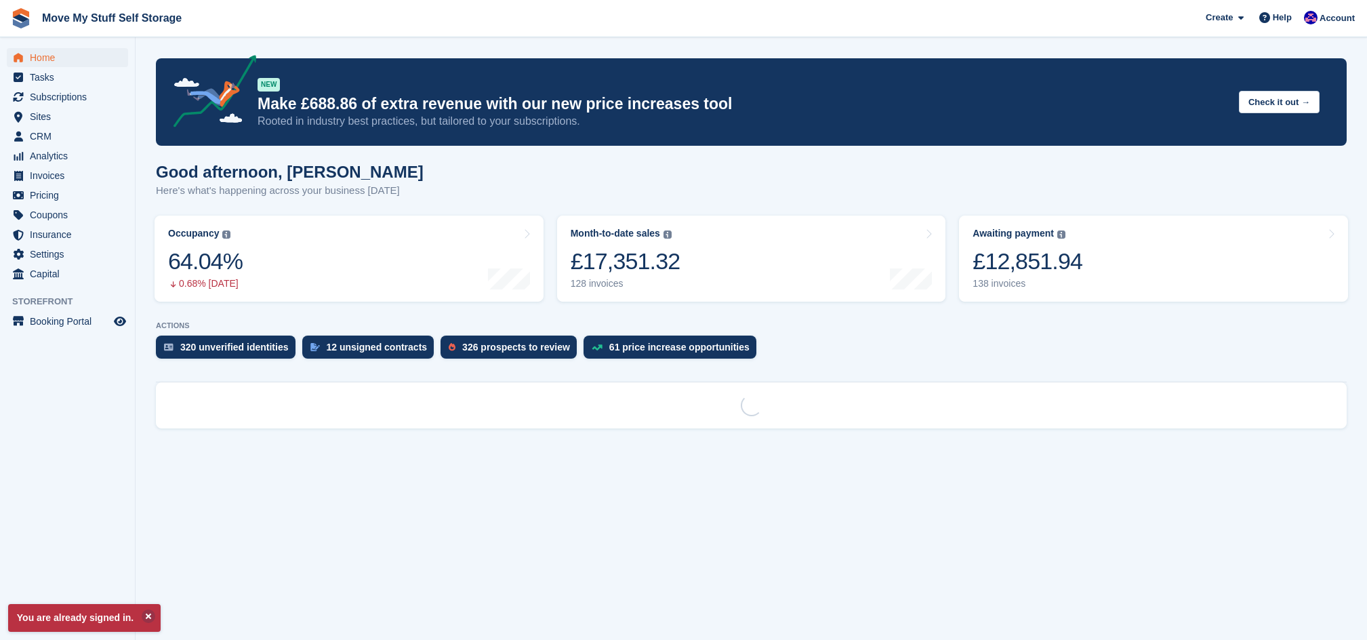 The image size is (1367, 640). Describe the element at coordinates (626, 261) in the screenshot. I see `div: £17,351.32` at that location.